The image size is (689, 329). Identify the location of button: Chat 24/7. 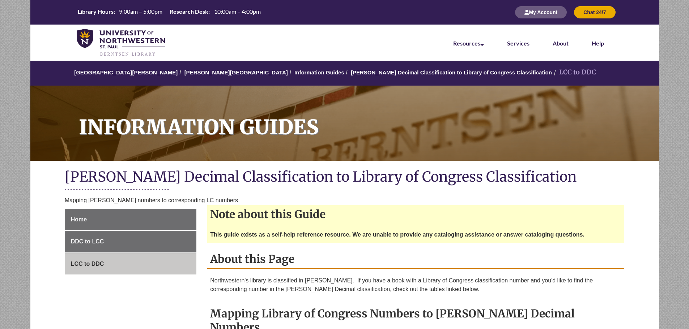
(595, 12).